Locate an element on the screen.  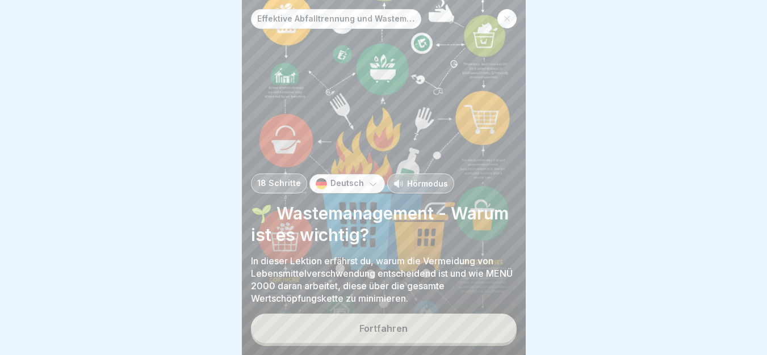
div: Fortfahren is located at coordinates (383, 329).